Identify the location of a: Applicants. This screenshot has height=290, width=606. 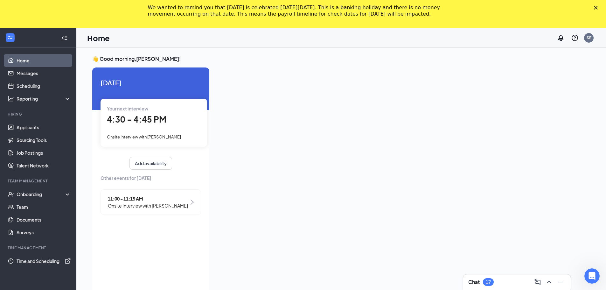
(44, 127).